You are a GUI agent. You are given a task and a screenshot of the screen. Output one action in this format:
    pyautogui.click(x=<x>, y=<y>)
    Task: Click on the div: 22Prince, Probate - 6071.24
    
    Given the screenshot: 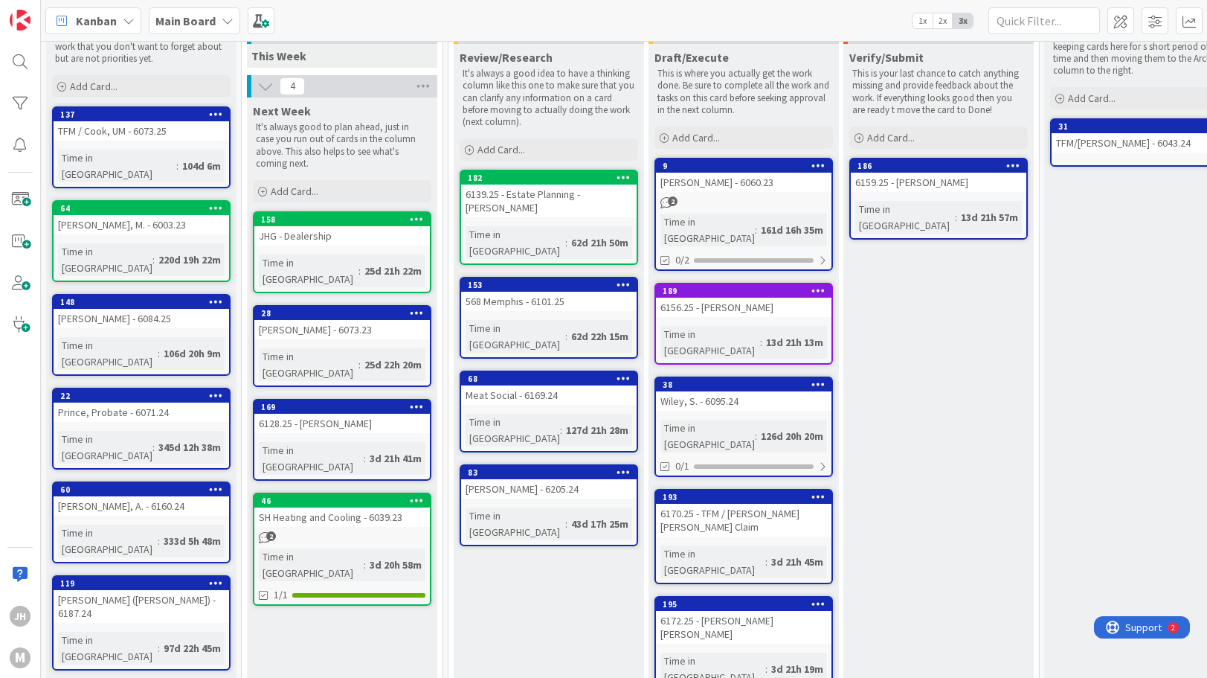 What is the action you would take?
    pyautogui.click(x=141, y=405)
    